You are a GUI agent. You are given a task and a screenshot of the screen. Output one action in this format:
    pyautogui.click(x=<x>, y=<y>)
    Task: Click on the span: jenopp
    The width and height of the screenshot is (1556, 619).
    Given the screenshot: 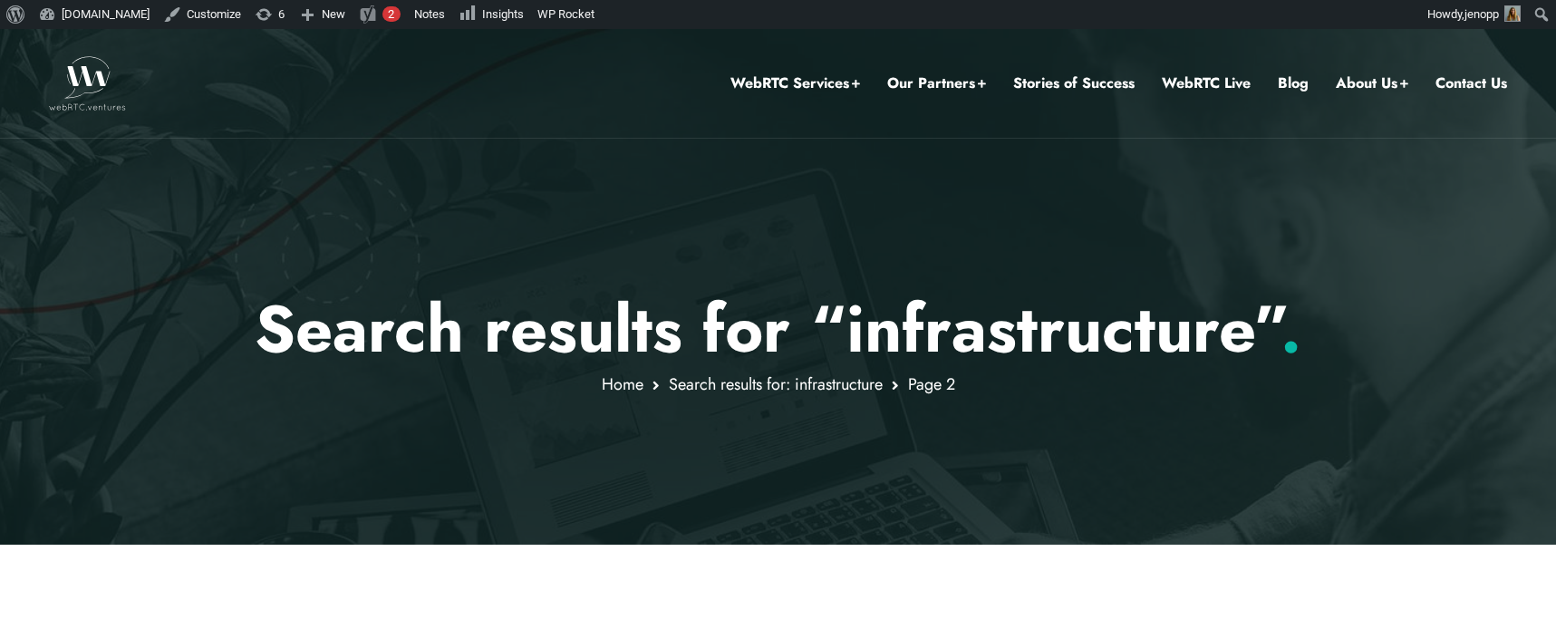 What is the action you would take?
    pyautogui.click(x=1482, y=14)
    